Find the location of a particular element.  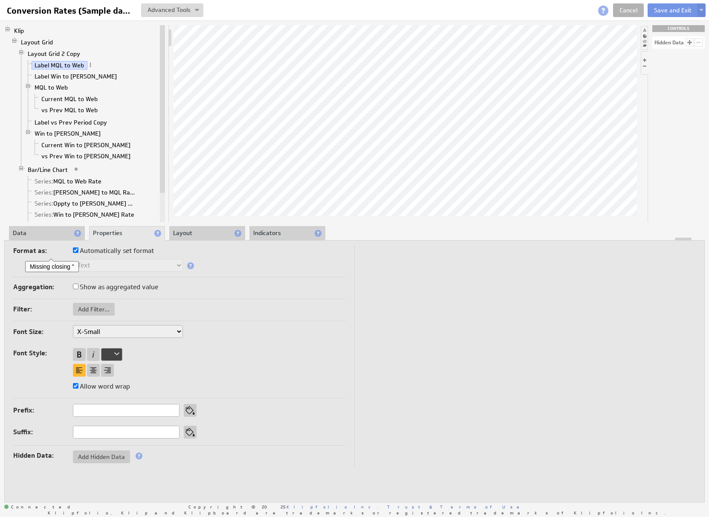

li: Properties is located at coordinates (127, 233).